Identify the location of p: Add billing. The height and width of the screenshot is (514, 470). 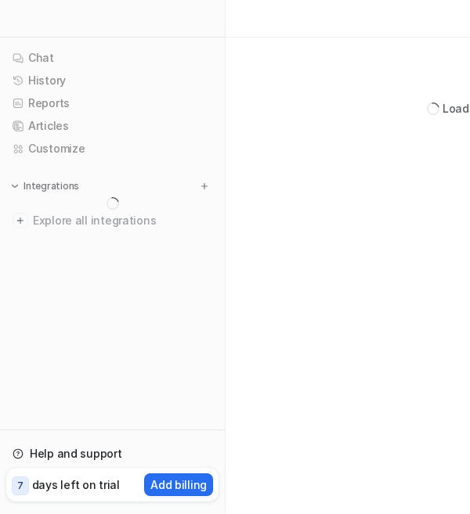
(179, 485).